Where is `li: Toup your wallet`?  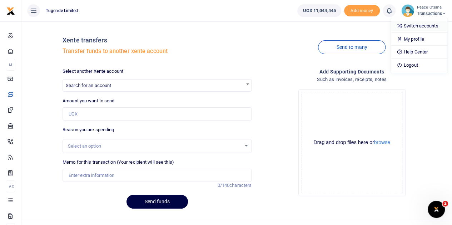
li: Toup your wallet is located at coordinates (362, 11).